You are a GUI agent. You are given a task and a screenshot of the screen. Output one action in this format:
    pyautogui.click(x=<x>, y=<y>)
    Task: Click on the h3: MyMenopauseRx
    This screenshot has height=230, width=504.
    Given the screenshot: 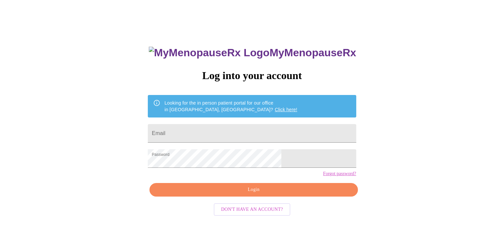 What is the action you would take?
    pyautogui.click(x=253, y=53)
    